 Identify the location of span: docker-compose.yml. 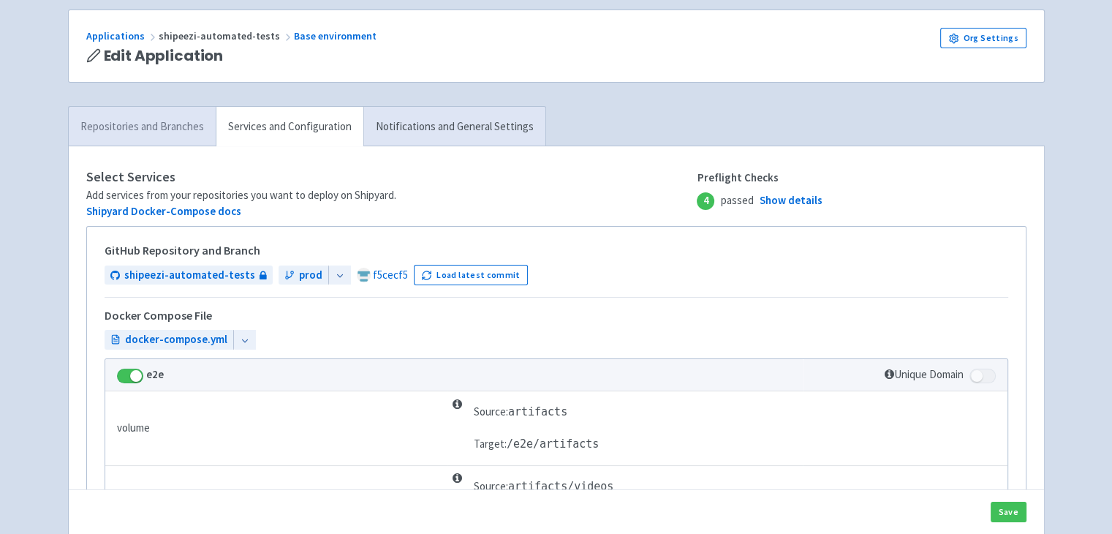
(176, 339).